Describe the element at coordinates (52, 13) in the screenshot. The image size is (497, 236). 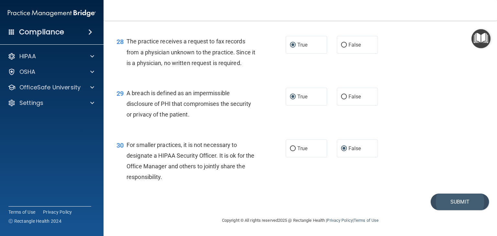
I see `img: PMB logo` at that location.